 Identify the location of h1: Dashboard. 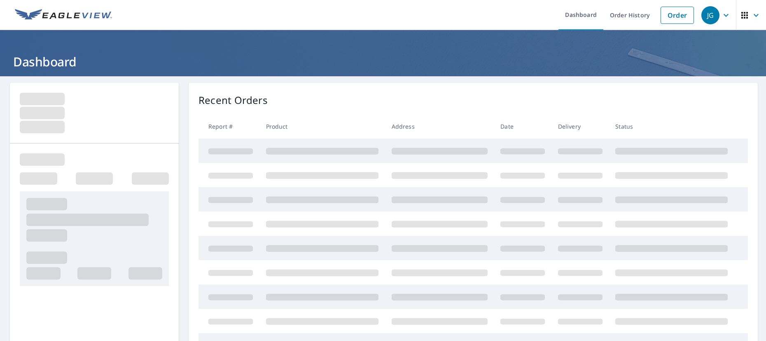
(383, 61).